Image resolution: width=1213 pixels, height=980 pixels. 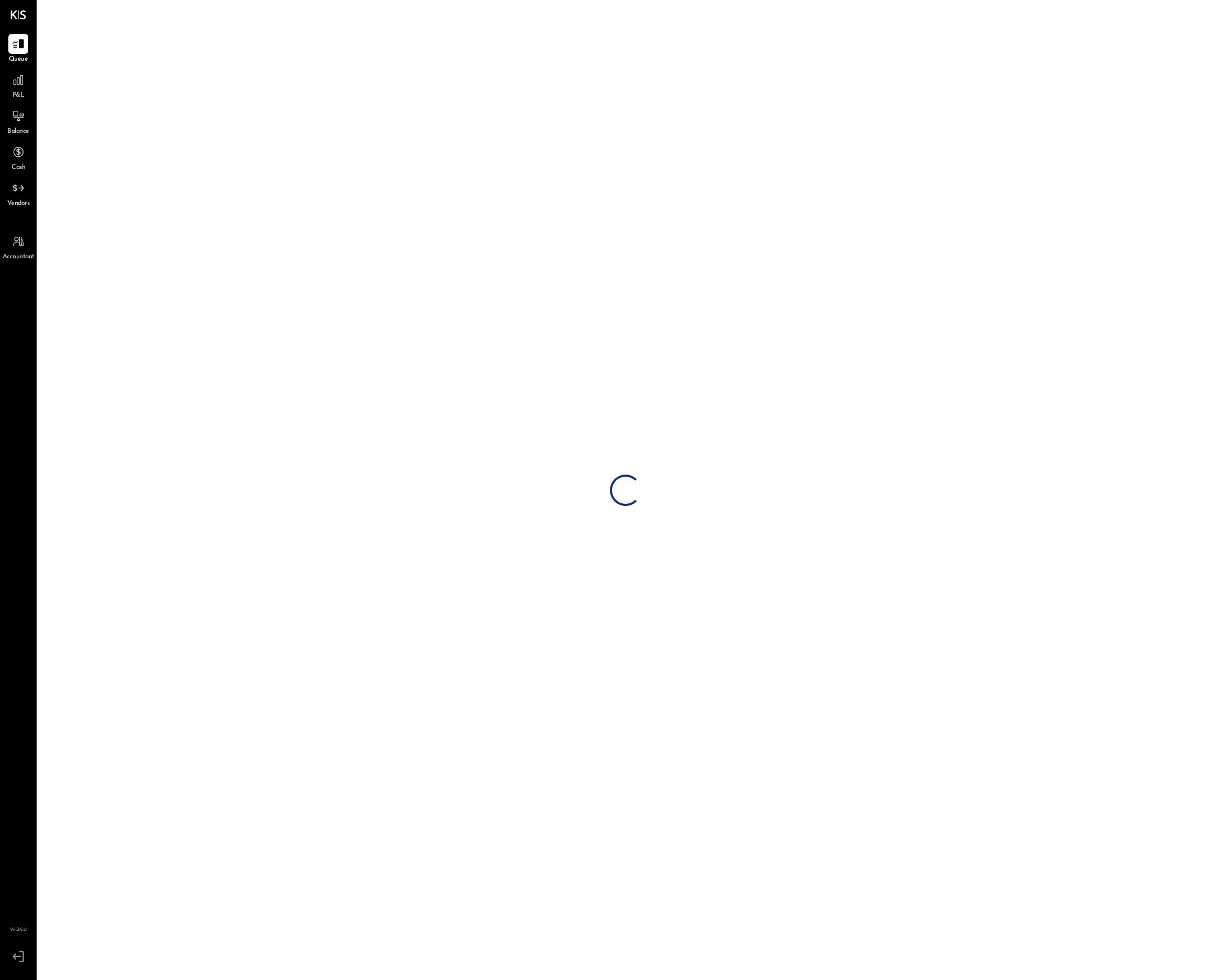 I want to click on span: Cash, so click(x=18, y=168).